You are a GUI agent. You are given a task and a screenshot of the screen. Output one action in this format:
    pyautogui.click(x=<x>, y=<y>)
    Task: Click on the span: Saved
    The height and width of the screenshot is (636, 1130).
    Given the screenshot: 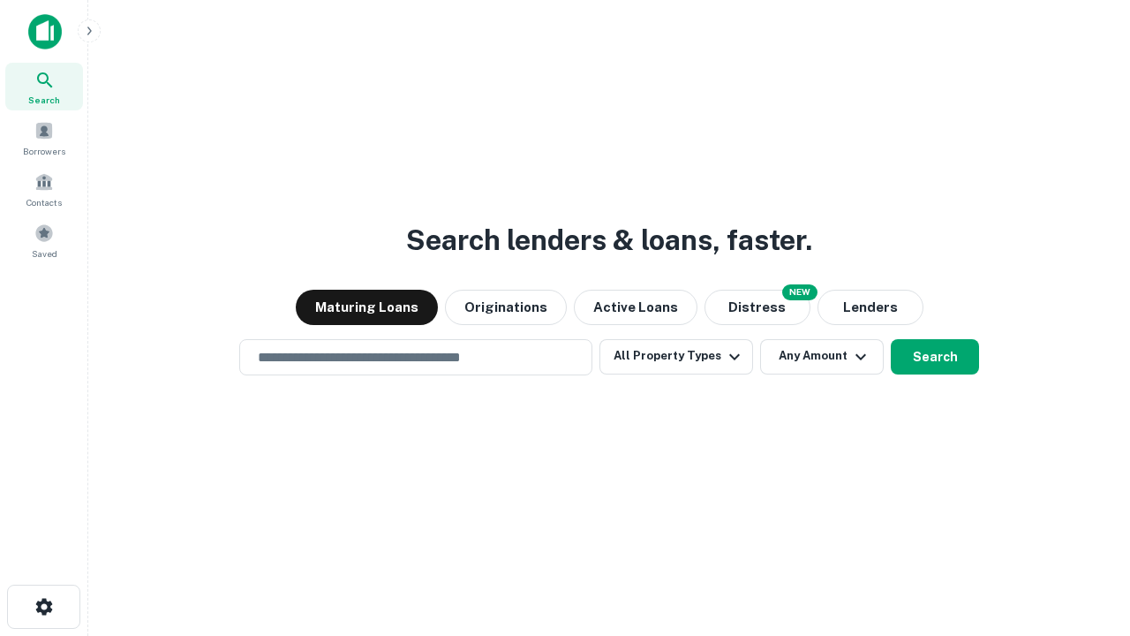 What is the action you would take?
    pyautogui.click(x=44, y=253)
    